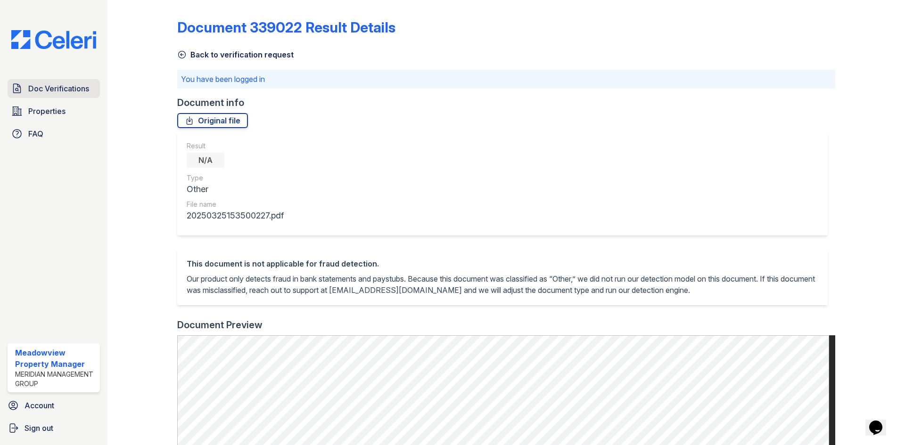 This screenshot has height=445, width=905. What do you see at coordinates (54, 134) in the screenshot?
I see `a: FAQ` at bounding box center [54, 134].